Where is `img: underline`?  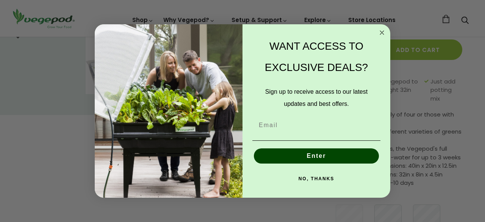 img: underline is located at coordinates (316, 140).